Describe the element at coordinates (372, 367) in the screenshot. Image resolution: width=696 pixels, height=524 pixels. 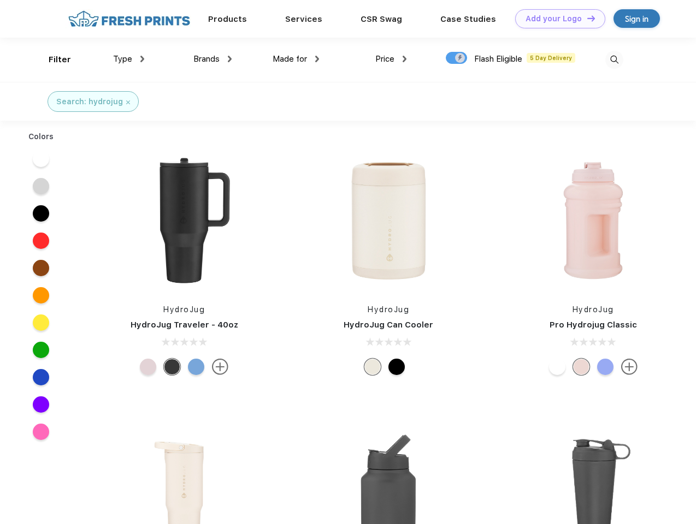
I see `div: Cream` at that location.